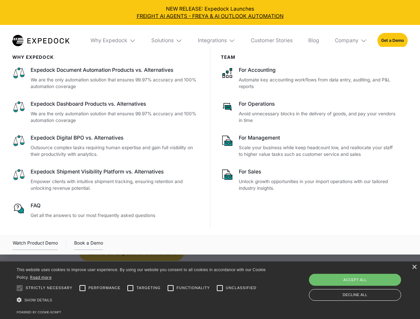  I want to click on a: Expedock Document Automation Products vs. AlternativesWe are the only automation solution that en..., so click(106, 78).